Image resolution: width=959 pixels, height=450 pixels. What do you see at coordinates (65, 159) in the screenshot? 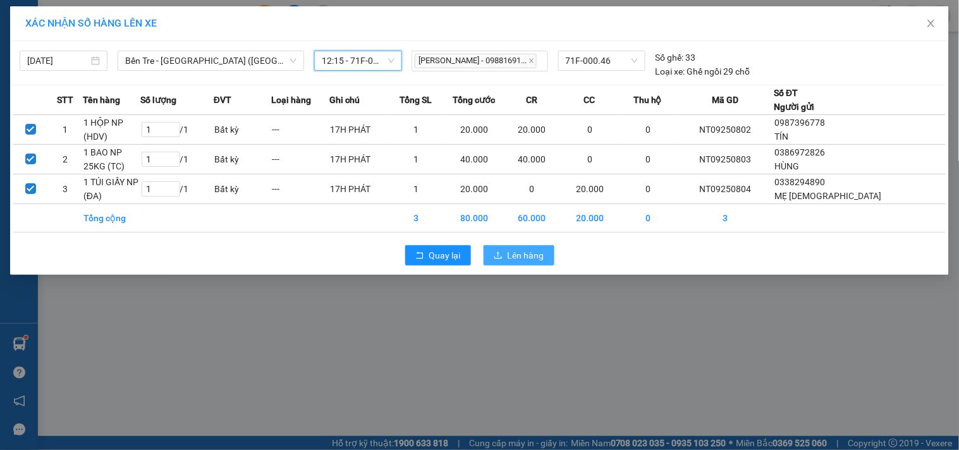
I see `td: 2` at bounding box center [65, 159].